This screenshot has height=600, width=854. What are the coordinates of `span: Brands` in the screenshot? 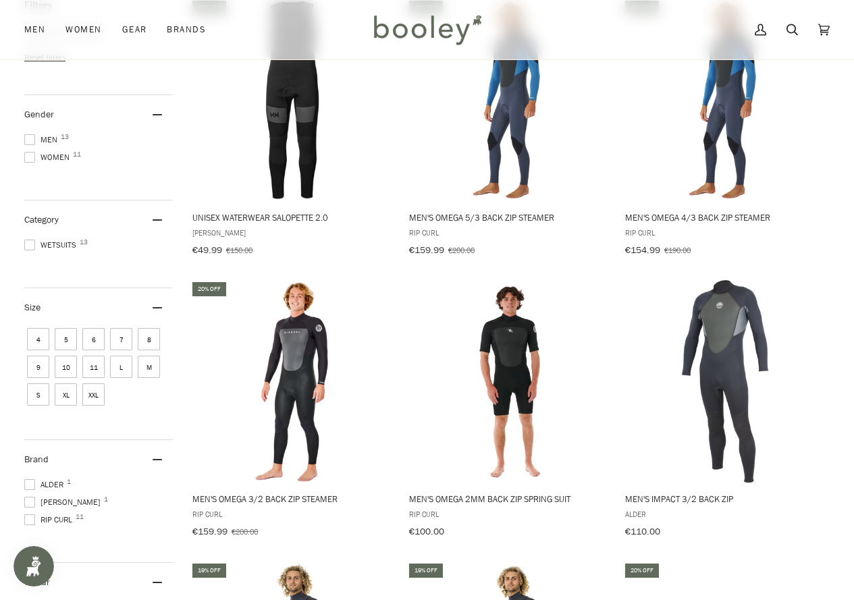 It's located at (186, 30).